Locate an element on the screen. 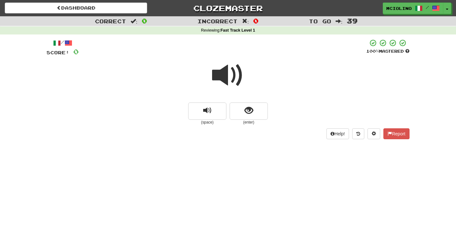 Image resolution: width=456 pixels, height=227 pixels. span: Incorrect is located at coordinates (218, 21).